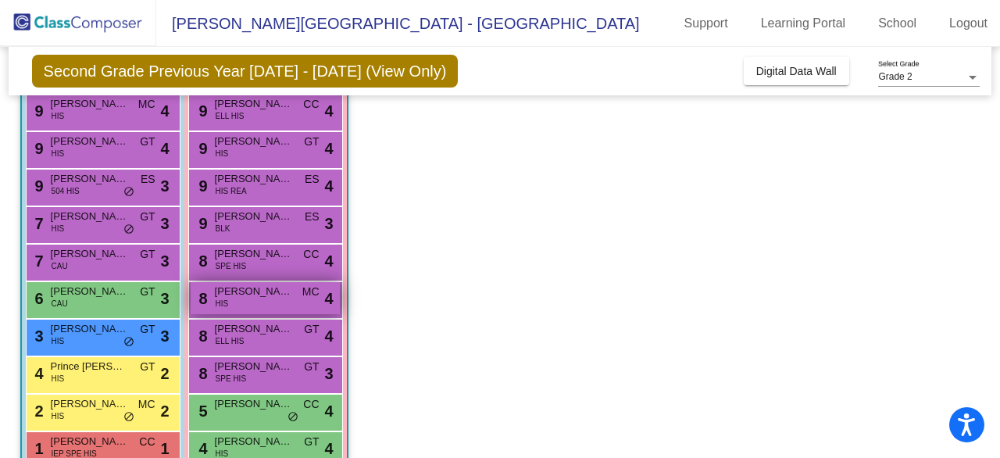 The width and height of the screenshot is (1000, 458). Describe the element at coordinates (796, 71) in the screenshot. I see `button: Digital Data Wall` at that location.